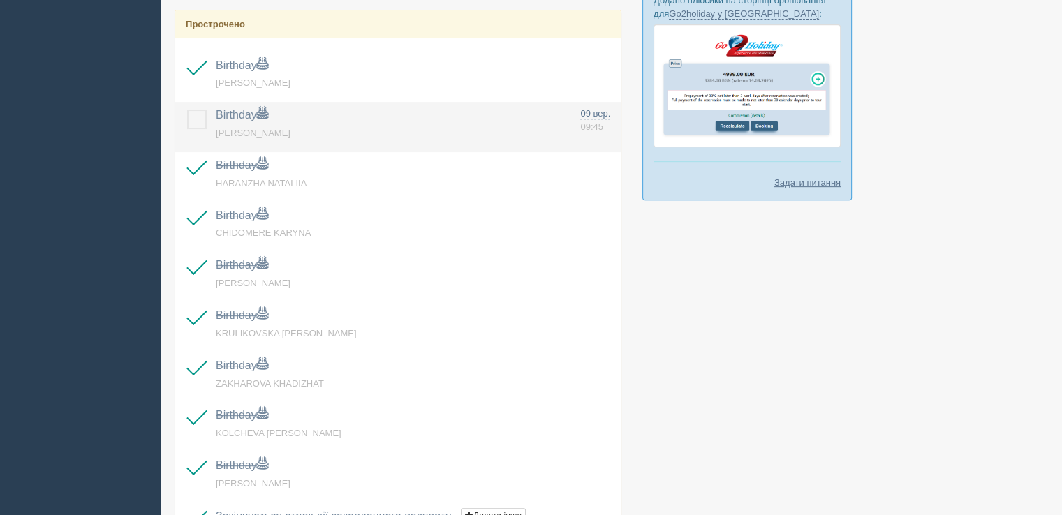 Image resolution: width=1062 pixels, height=515 pixels. What do you see at coordinates (261, 183) in the screenshot?
I see `span: HARANZHA NATALIIA` at bounding box center [261, 183].